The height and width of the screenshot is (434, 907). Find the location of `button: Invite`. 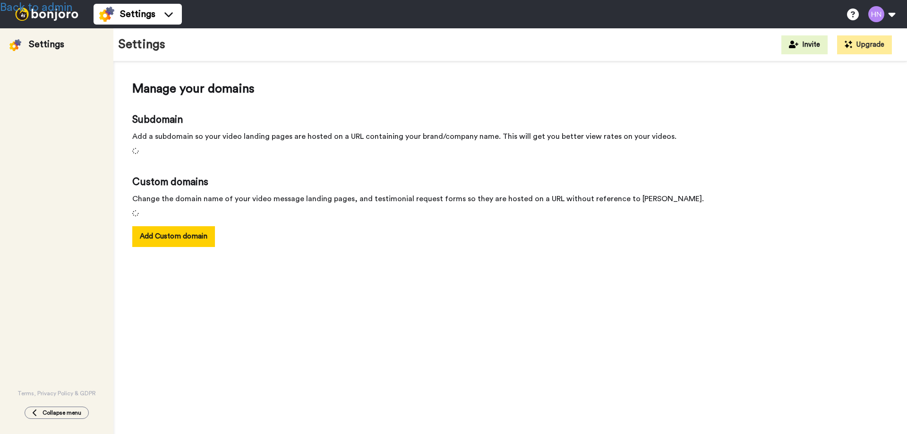

button: Invite is located at coordinates (805, 45).